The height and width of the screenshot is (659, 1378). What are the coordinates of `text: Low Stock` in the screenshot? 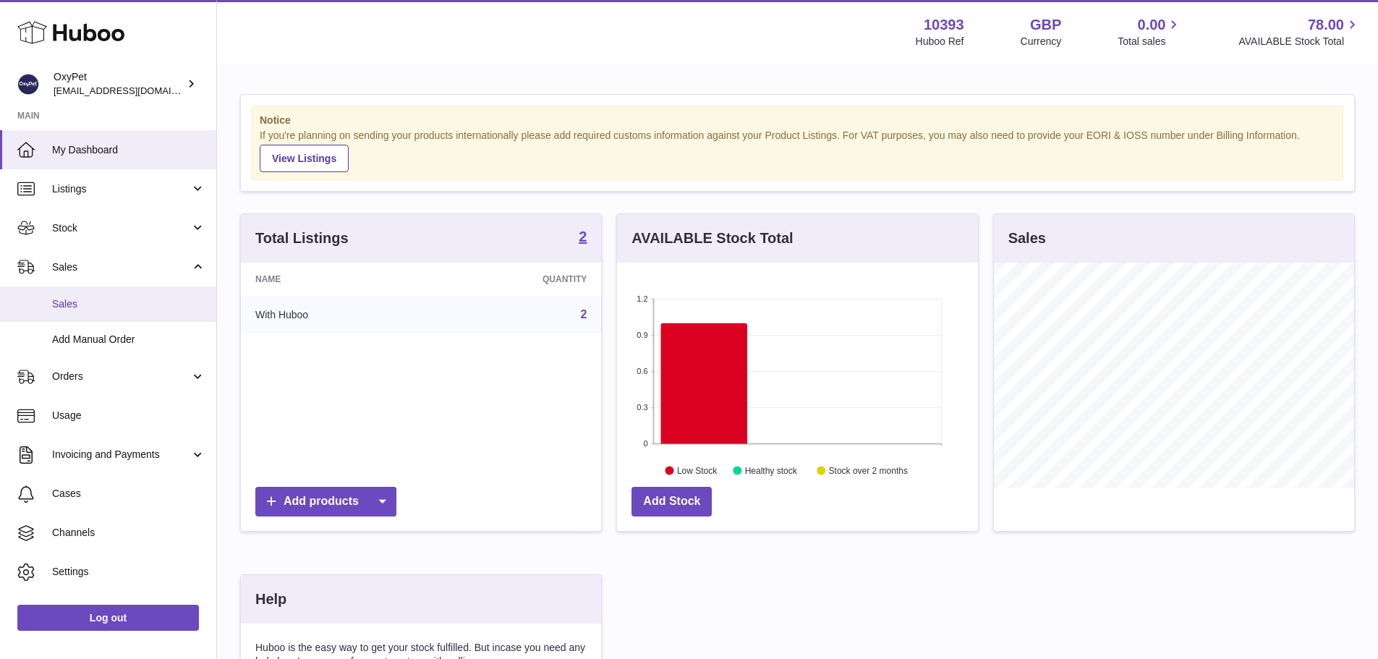 It's located at (697, 470).